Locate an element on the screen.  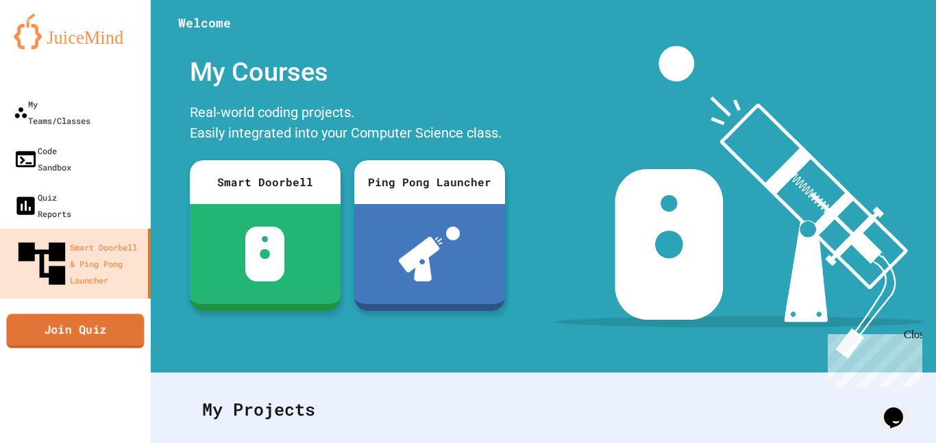
img: sdb-white.svg is located at coordinates (265, 254).